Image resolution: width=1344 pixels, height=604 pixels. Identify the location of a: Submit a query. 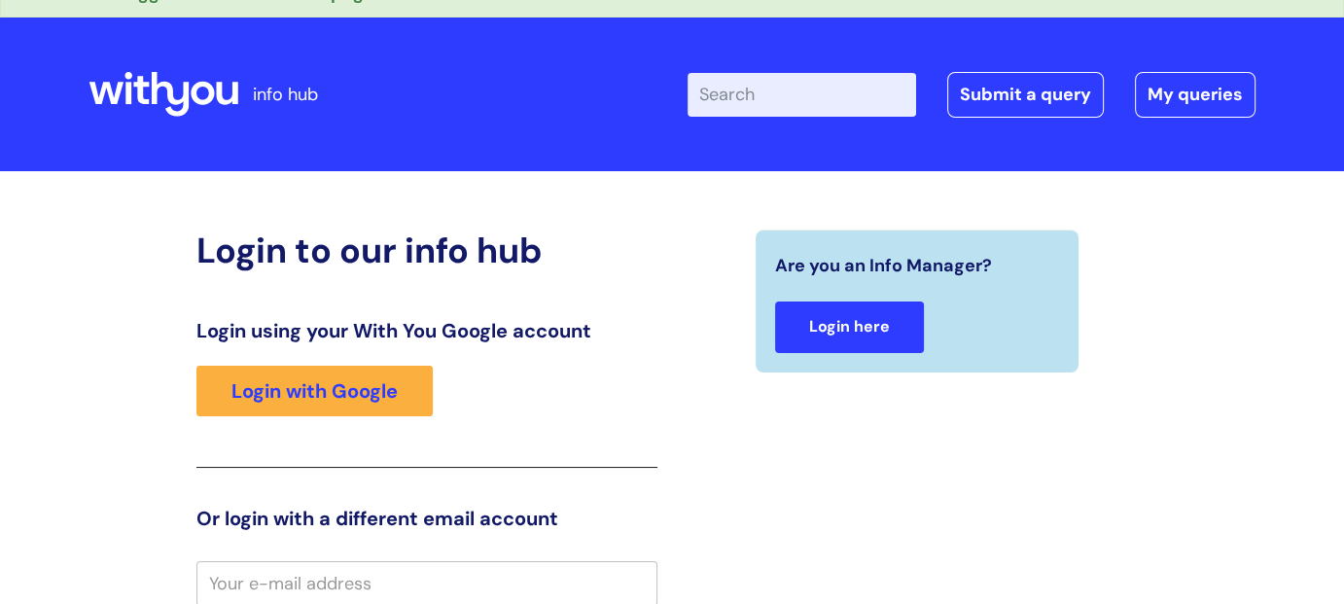
(1025, 94).